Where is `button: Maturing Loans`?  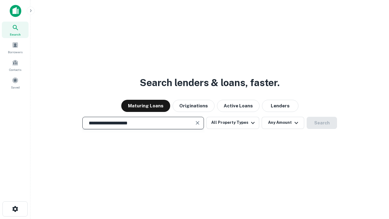
button: Maturing Loans is located at coordinates (145, 106).